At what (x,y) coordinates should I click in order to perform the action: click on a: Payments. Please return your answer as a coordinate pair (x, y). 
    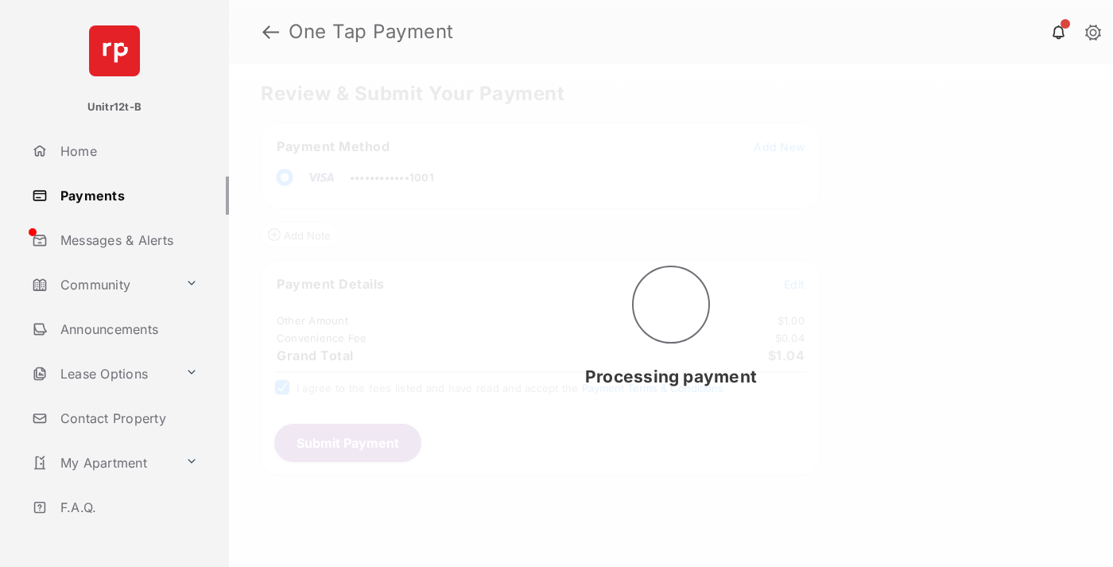
    Looking at the image, I should click on (127, 196).